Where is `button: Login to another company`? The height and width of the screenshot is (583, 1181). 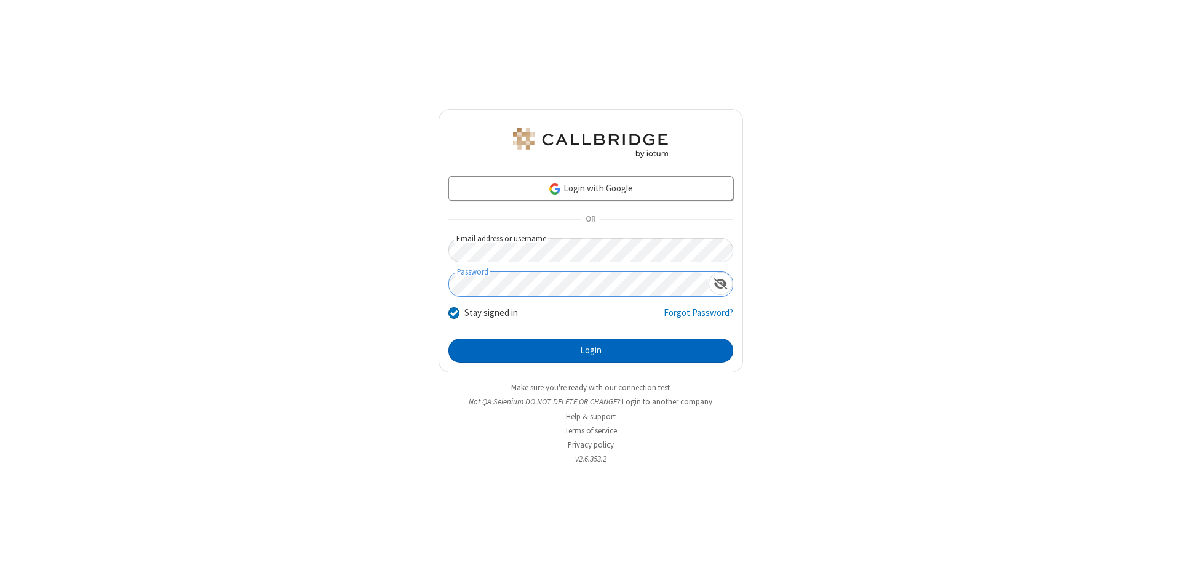 button: Login to another company is located at coordinates (667, 401).